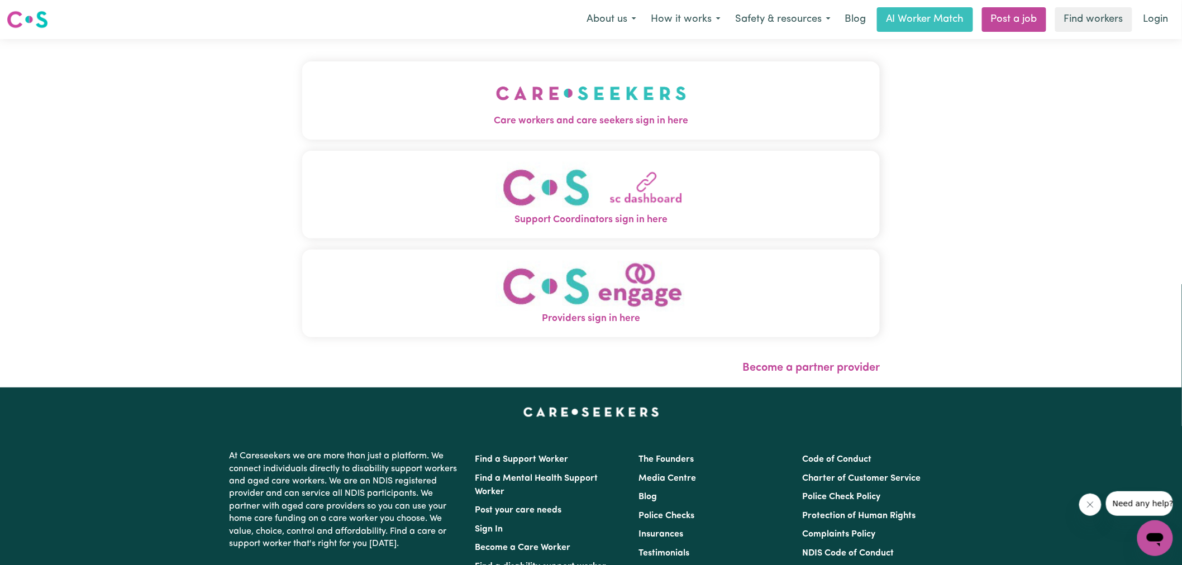  What do you see at coordinates (859, 516) in the screenshot?
I see `a: Protection of Human Rights` at bounding box center [859, 516].